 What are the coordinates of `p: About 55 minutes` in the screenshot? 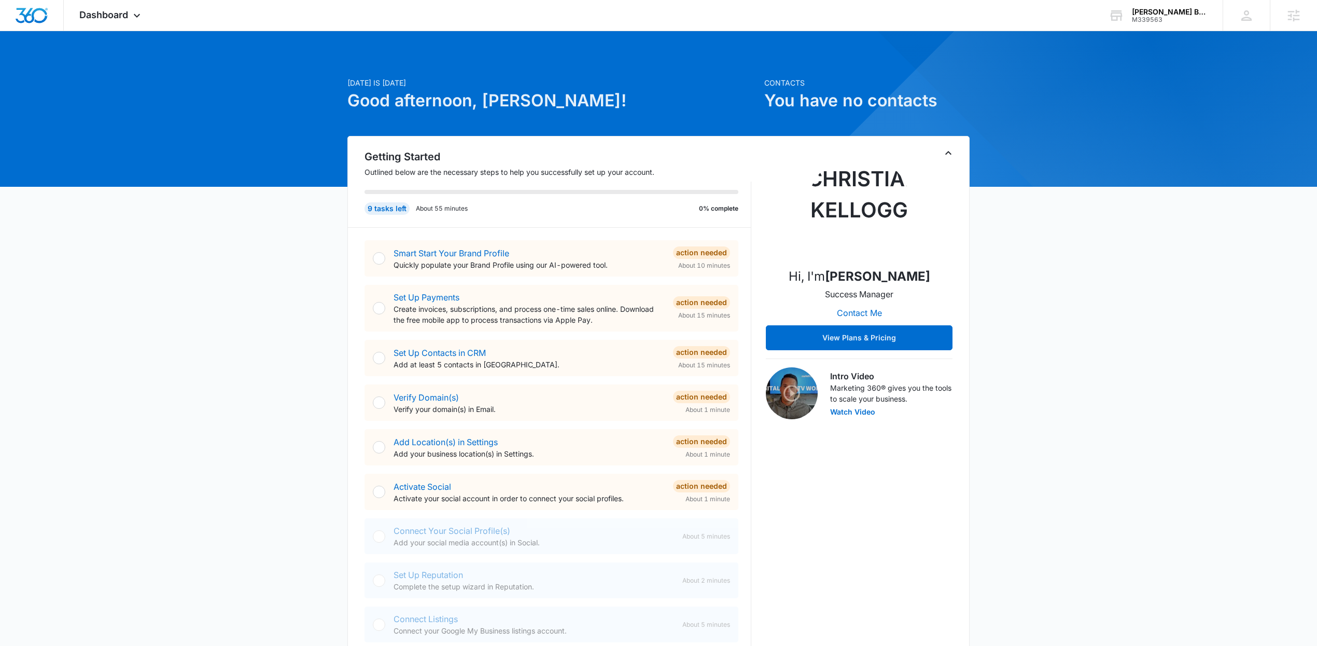 It's located at (442, 208).